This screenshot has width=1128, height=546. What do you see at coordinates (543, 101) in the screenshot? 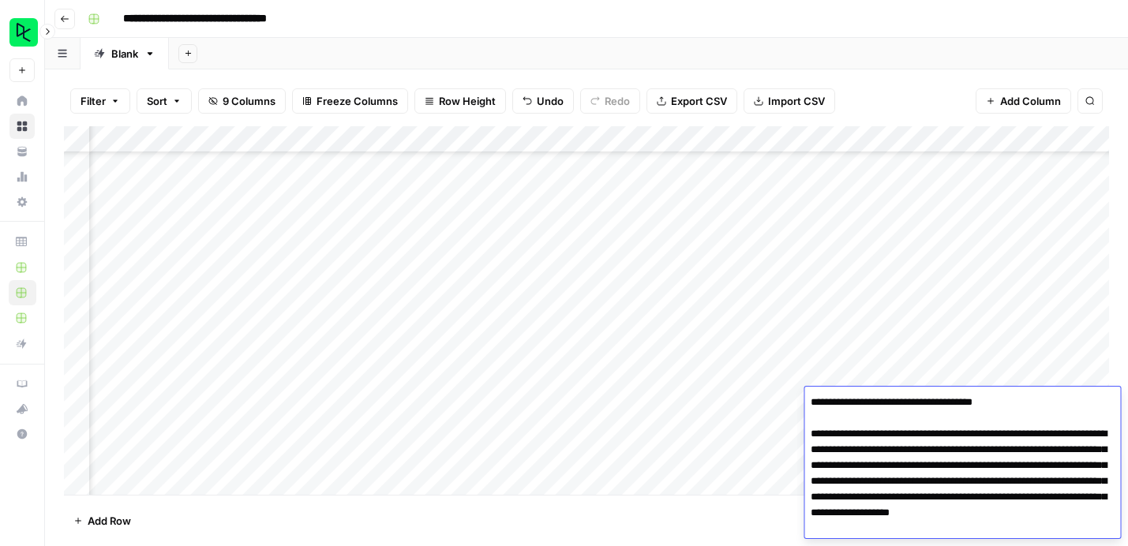
I see `button: Undo` at bounding box center [543, 101].